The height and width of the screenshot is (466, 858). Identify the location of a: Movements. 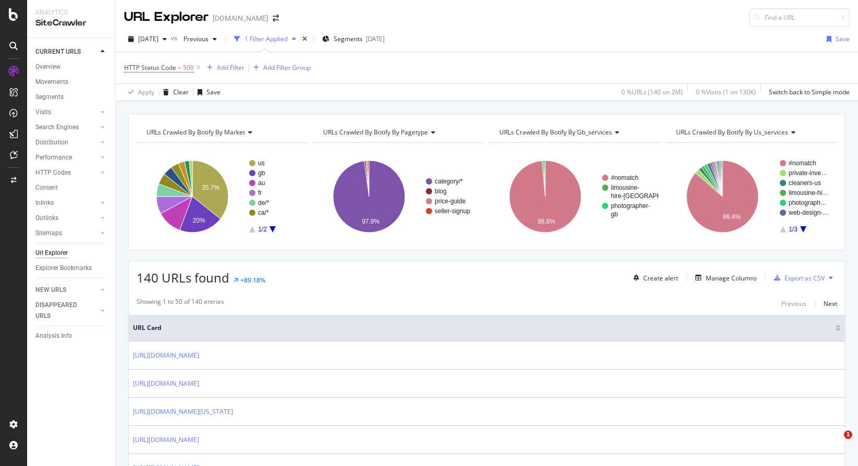
(71, 82).